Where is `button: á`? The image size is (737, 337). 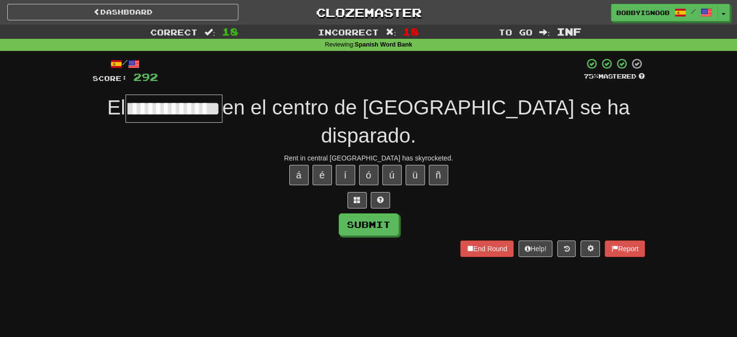 button: á is located at coordinates (299, 175).